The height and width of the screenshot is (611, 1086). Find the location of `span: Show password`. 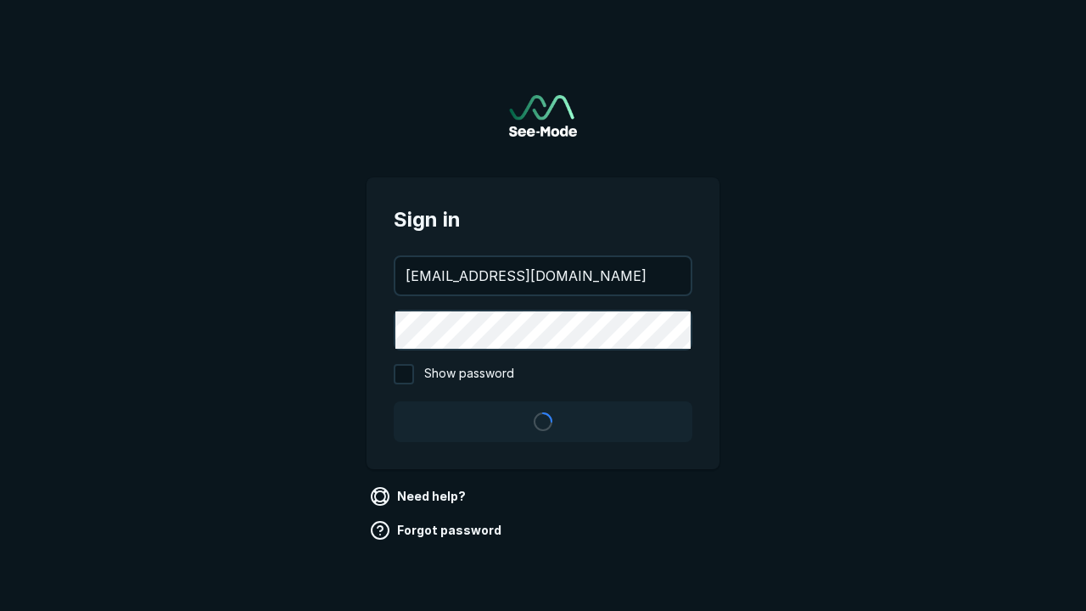

span: Show password is located at coordinates (469, 374).